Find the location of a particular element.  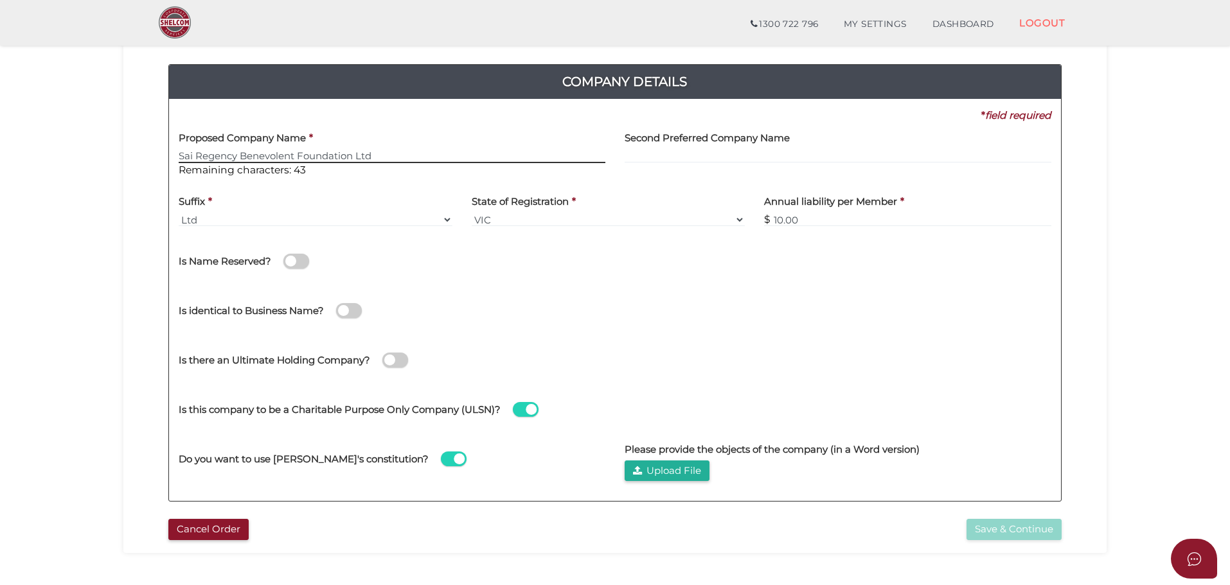

h4: Annual liability per Member is located at coordinates (830, 202).